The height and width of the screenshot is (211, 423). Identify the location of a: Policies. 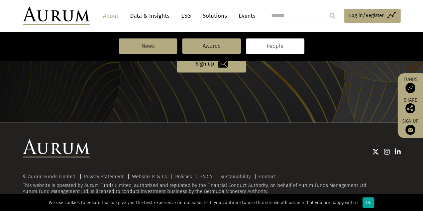
(184, 176).